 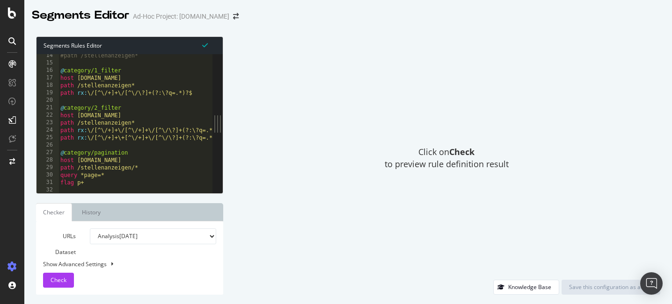 What do you see at coordinates (48, 130) in the screenshot?
I see `div: 24` at bounding box center [48, 130].